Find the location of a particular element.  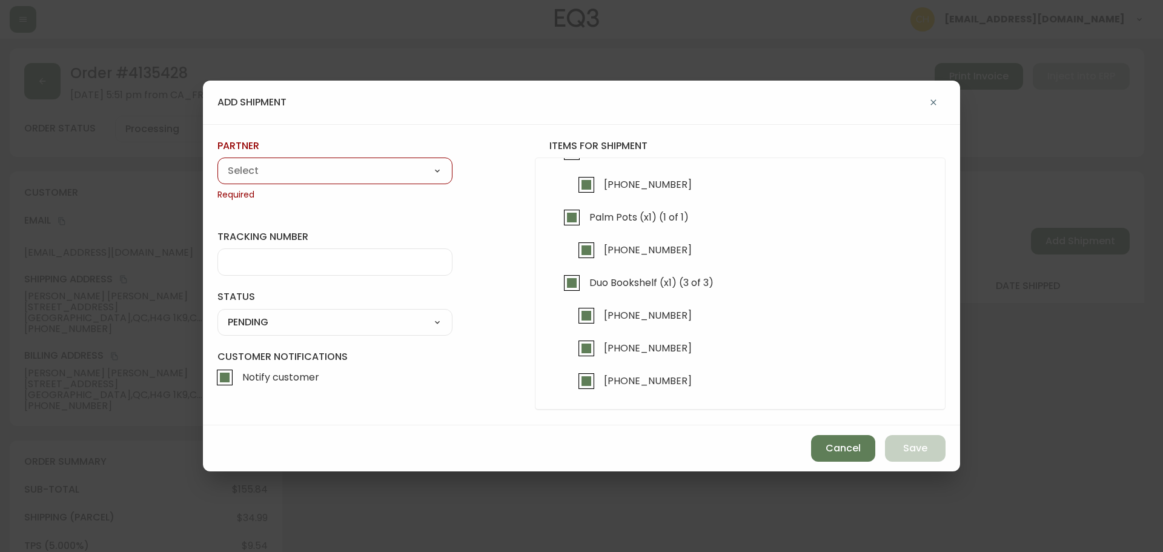

h4: add shipment is located at coordinates (252, 102).